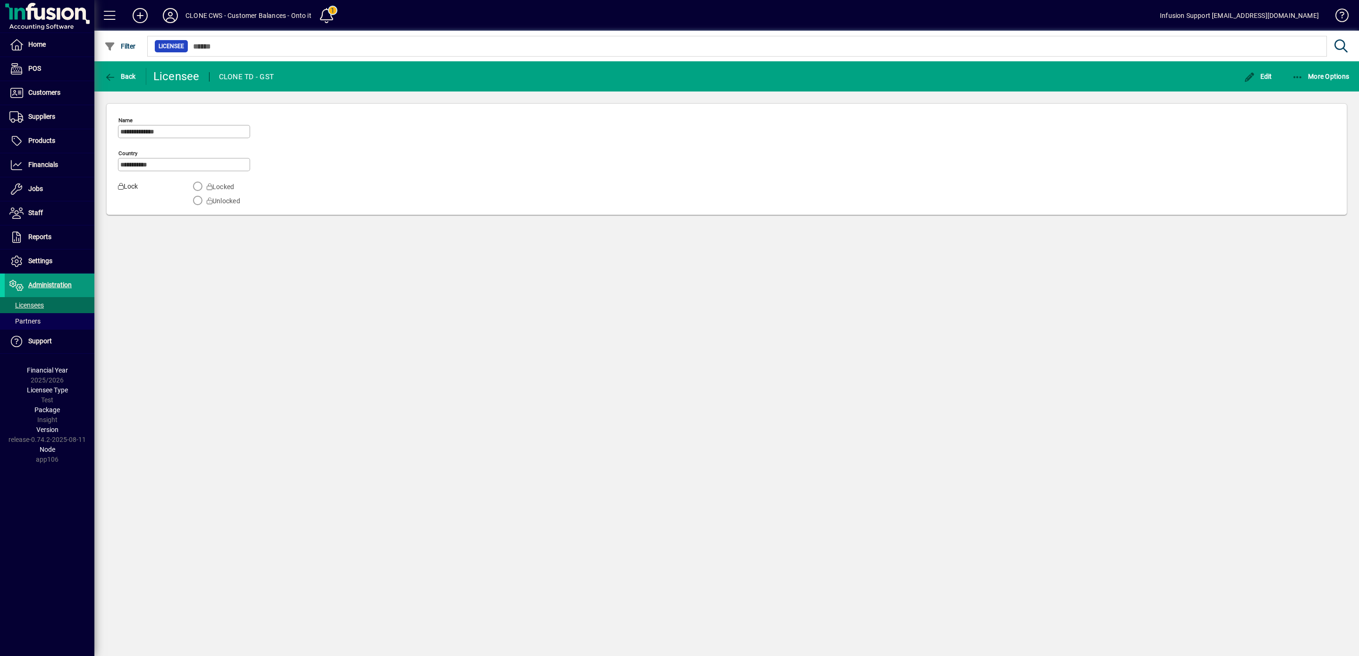 The height and width of the screenshot is (656, 1359). What do you see at coordinates (47, 370) in the screenshot?
I see `span: Financial Year` at bounding box center [47, 370].